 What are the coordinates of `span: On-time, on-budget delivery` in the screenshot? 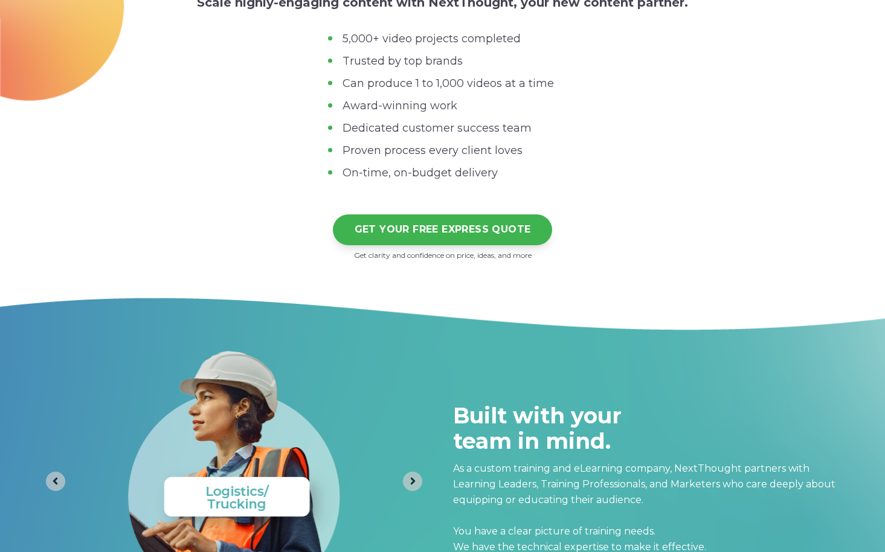 It's located at (420, 173).